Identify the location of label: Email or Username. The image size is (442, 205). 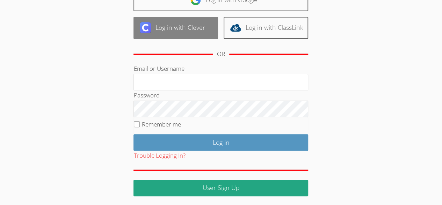
(159, 68).